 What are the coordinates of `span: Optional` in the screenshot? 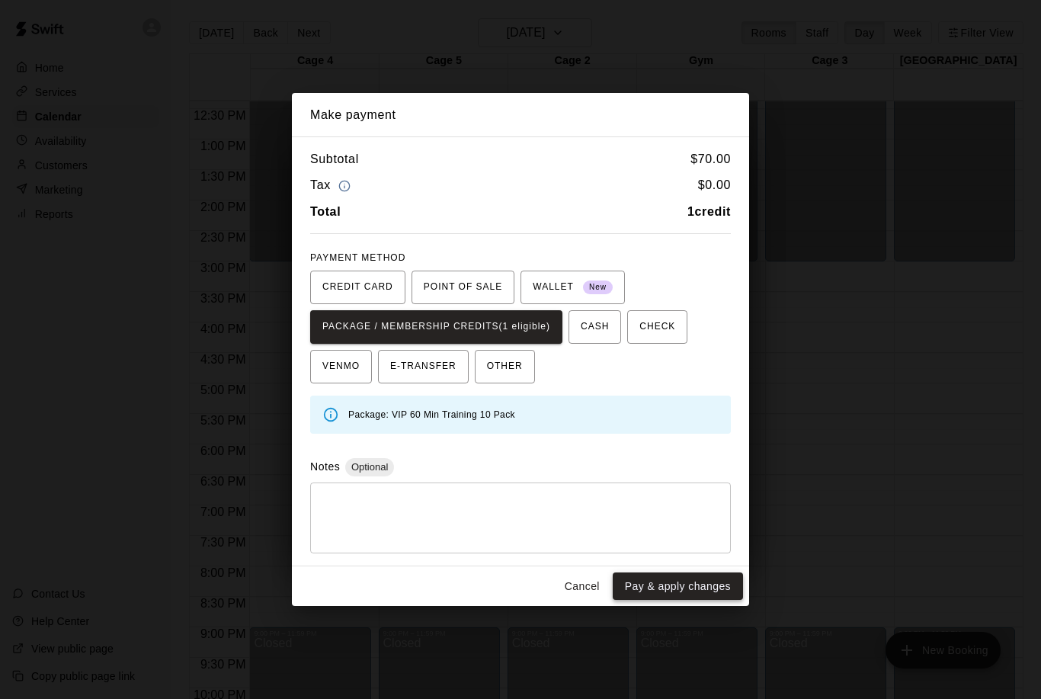 It's located at (370, 467).